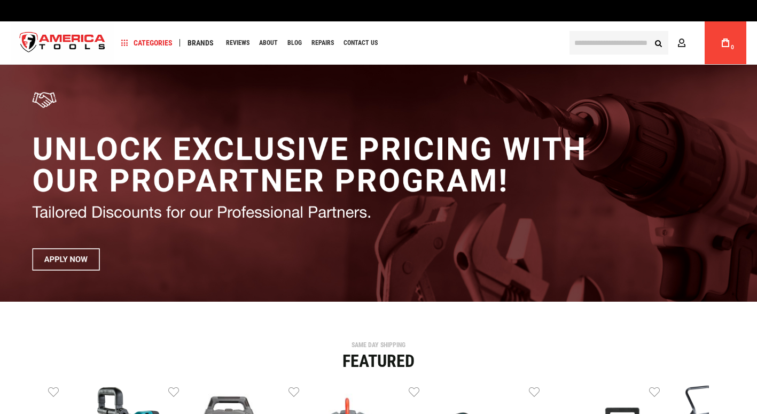 The width and height of the screenshot is (757, 414). Describe the element at coordinates (726, 43) in the screenshot. I see `a: 0` at that location.